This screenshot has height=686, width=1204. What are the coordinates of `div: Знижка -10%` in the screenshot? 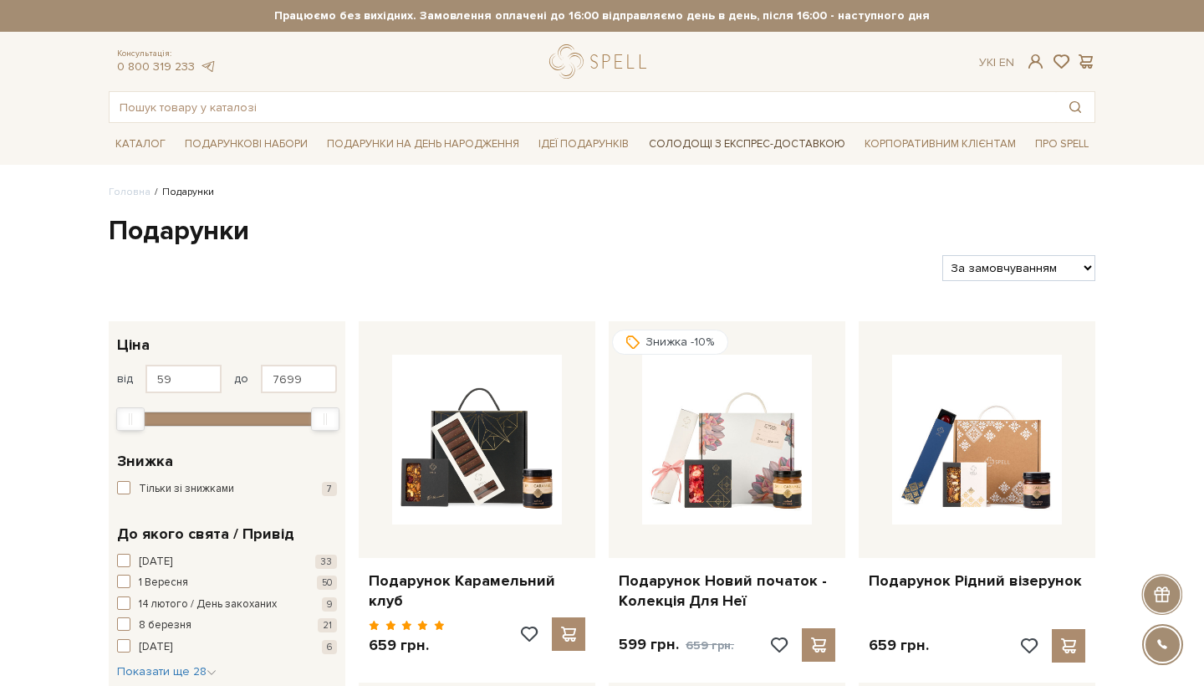 It's located at (670, 342).